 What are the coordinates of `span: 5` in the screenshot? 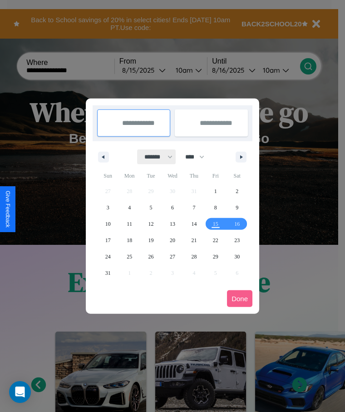 It's located at (151, 208).